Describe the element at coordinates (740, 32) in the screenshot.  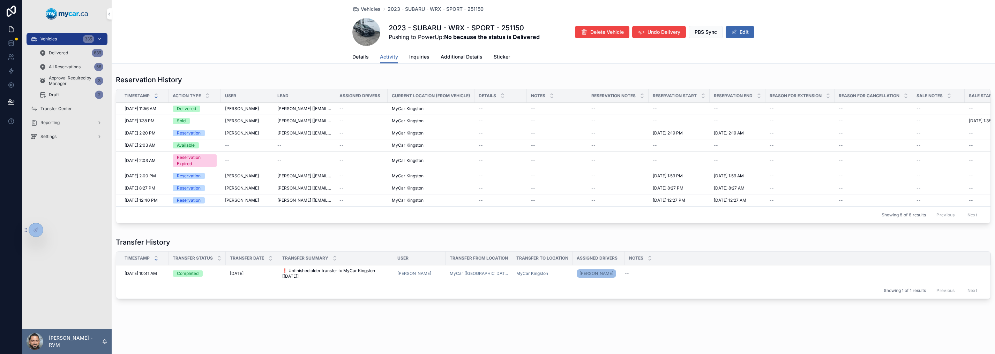
I see `button: Edit` at that location.